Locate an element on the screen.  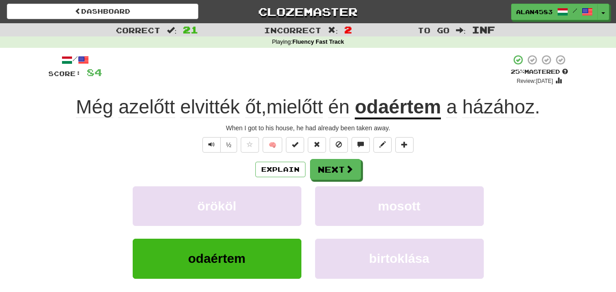
span: 25 % is located at coordinates (517, 72).